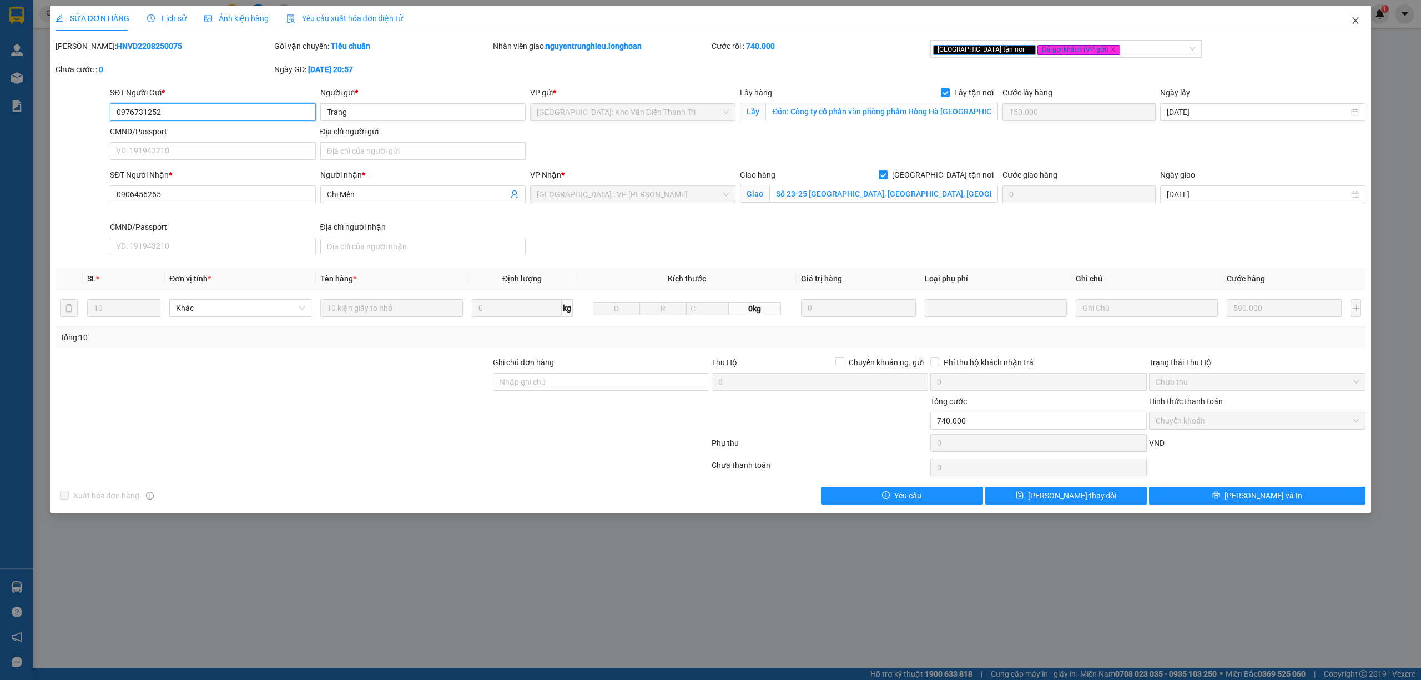 This screenshot has width=1421, height=680. What do you see at coordinates (237, 18) in the screenshot?
I see `span: Ảnh kiện hàng` at bounding box center [237, 18].